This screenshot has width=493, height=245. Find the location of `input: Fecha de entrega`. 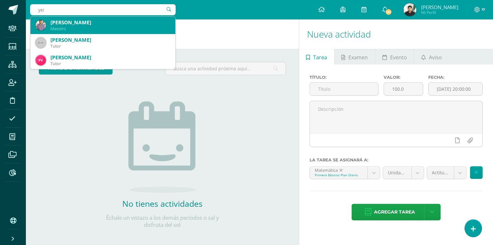

input: Fecha de entrega is located at coordinates (456, 89).